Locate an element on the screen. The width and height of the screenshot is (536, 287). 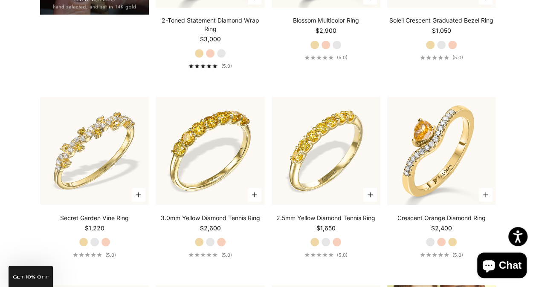
sale-price: $2,400 is located at coordinates (441, 228).